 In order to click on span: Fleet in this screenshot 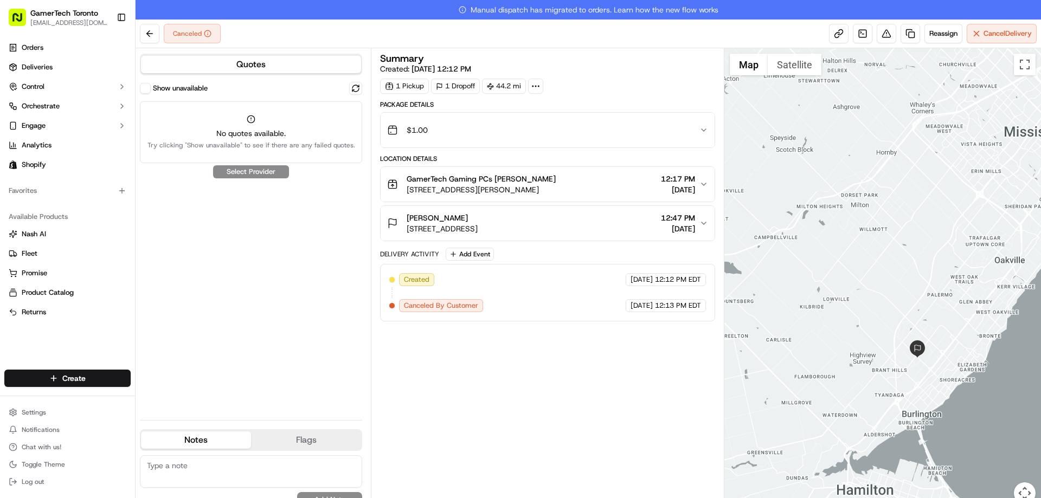, I will do `click(29, 254)`.